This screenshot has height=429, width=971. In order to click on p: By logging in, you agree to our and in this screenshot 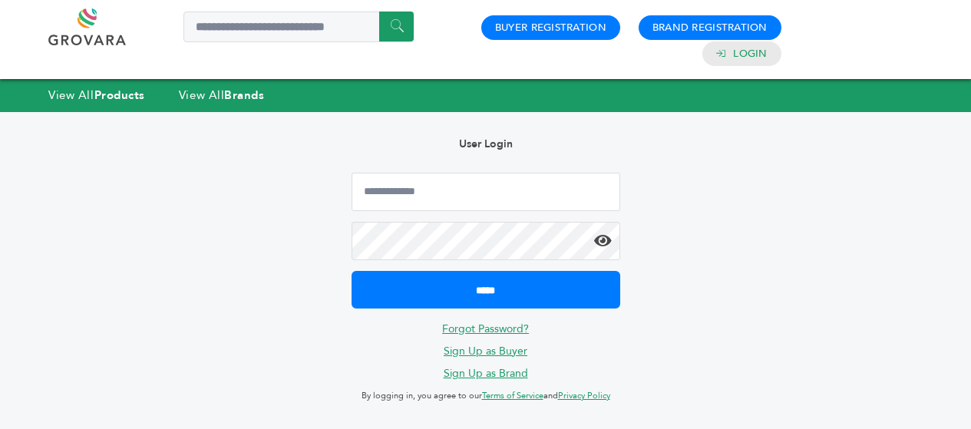, I will do `click(486, 396)`.